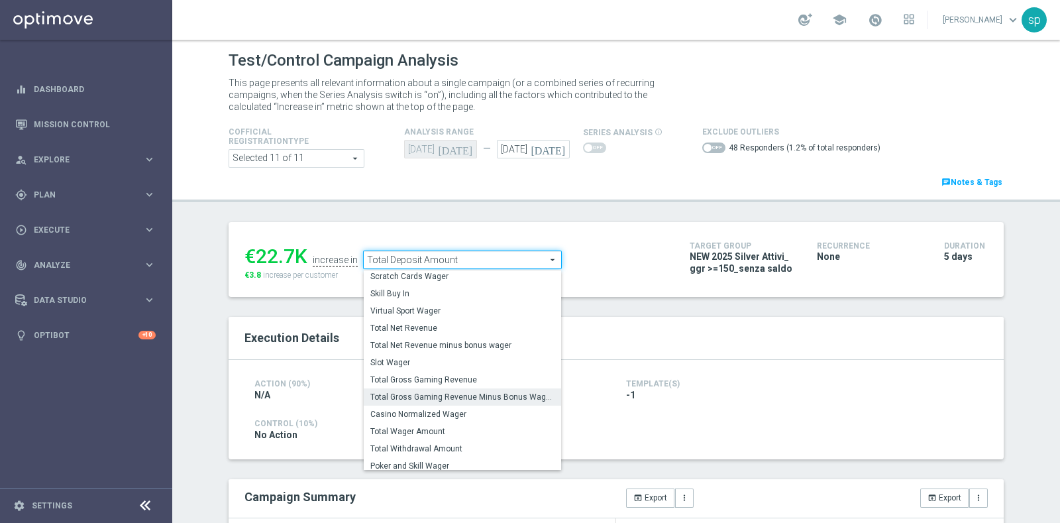 The height and width of the screenshot is (523, 1060). Describe the element at coordinates (21, 265) in the screenshot. I see `i: track_changes` at that location.